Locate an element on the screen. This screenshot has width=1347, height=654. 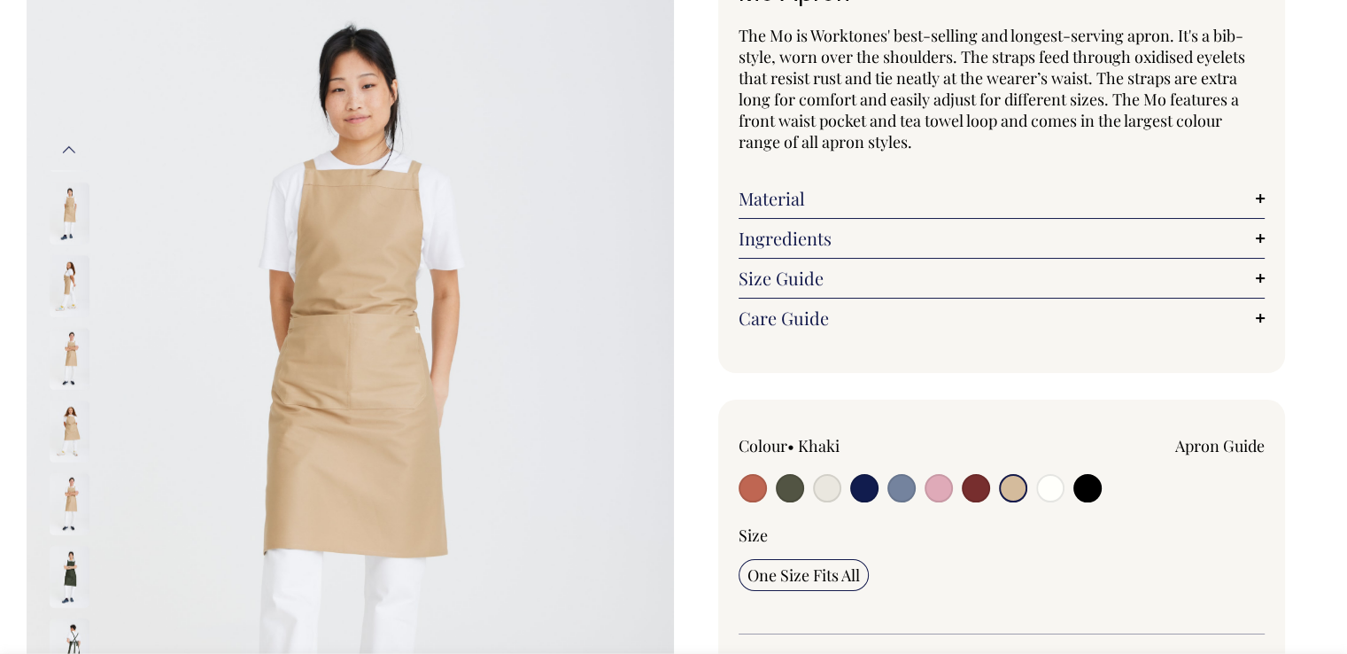
div: Colour is located at coordinates (844, 446).